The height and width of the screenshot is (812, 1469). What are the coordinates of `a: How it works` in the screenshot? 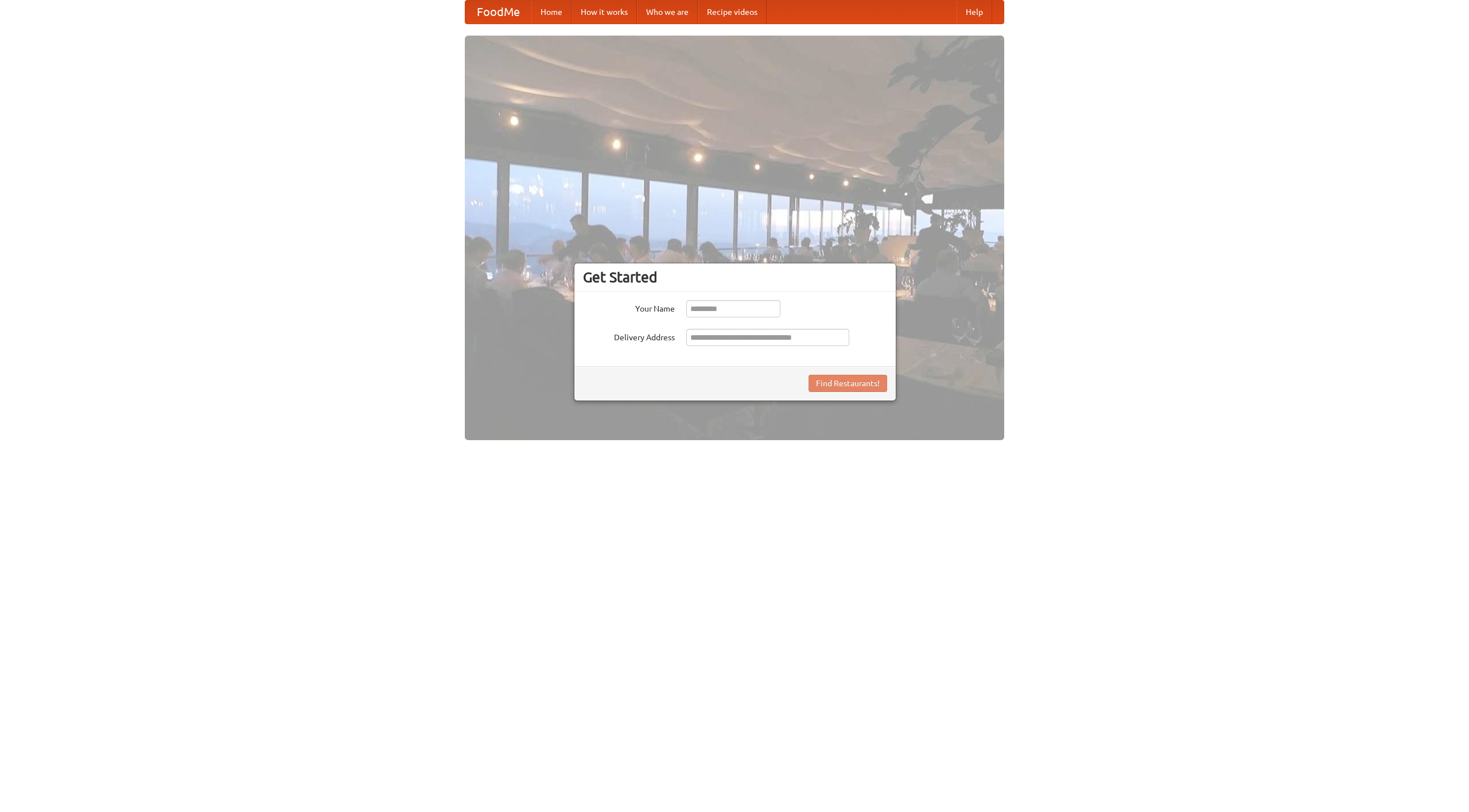 It's located at (605, 12).